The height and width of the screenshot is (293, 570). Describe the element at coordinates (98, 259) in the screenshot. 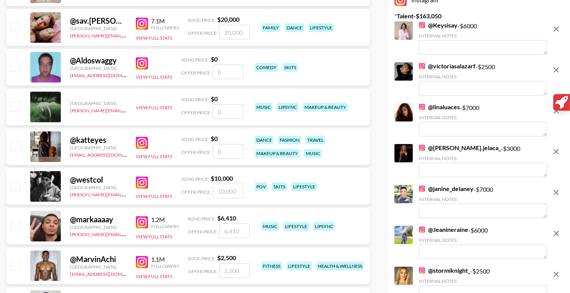

I see `div: @ MarvinAchi` at that location.